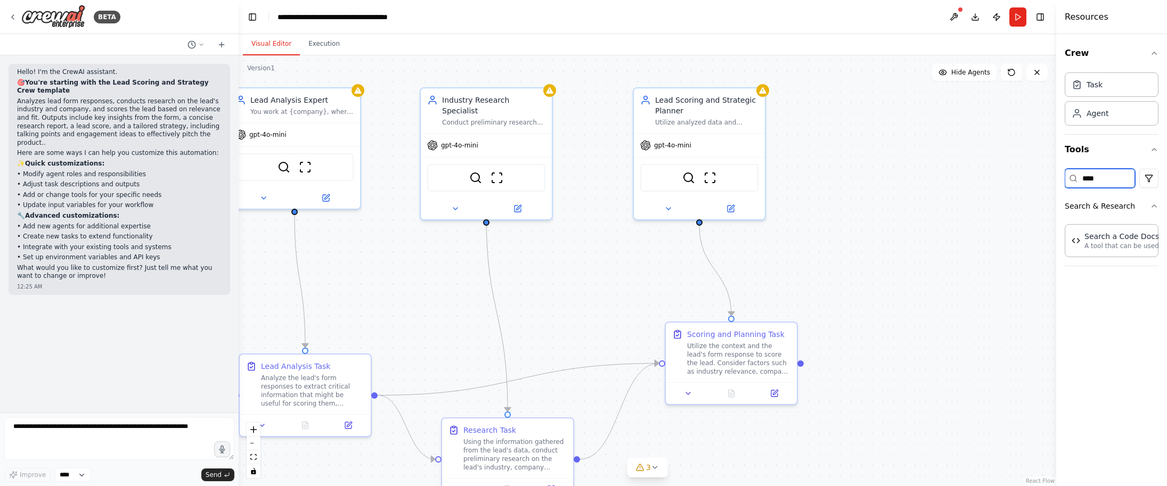 Image resolution: width=1167 pixels, height=486 pixels. I want to click on p: • Add or change tools for your specific needs, so click(119, 195).